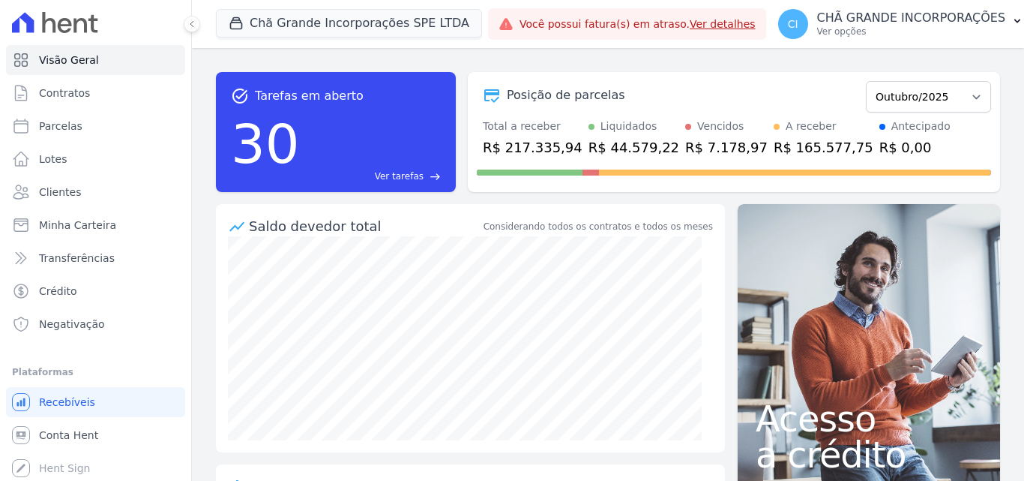 This screenshot has height=481, width=1024. What do you see at coordinates (723, 24) in the screenshot?
I see `a: Ver detalhes` at bounding box center [723, 24].